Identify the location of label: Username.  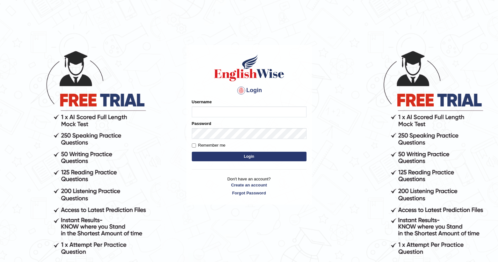
(202, 102).